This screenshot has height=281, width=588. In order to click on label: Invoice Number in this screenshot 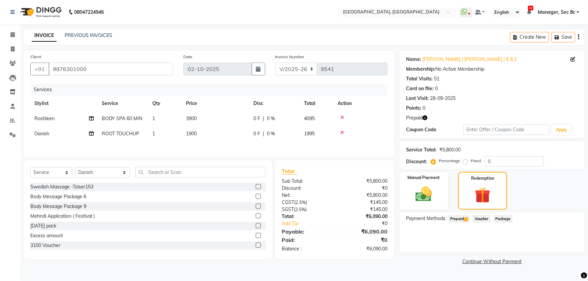, I will do `click(290, 57)`.